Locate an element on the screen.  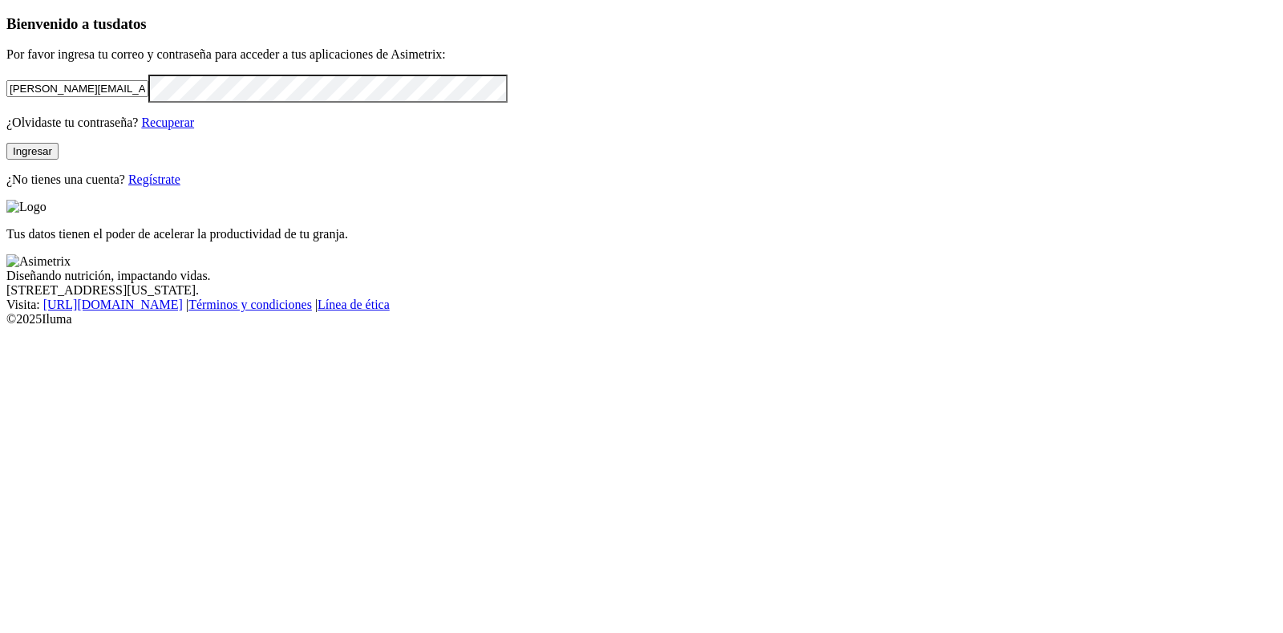
a: Regístrate is located at coordinates (154, 179).